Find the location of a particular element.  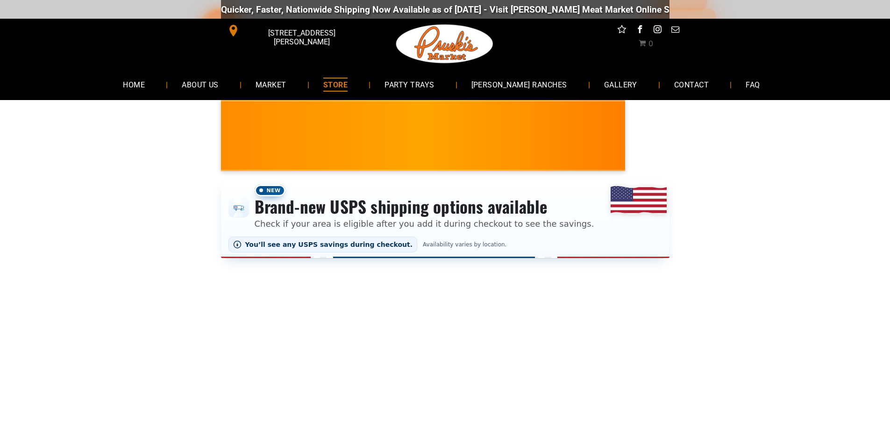

span: 0 is located at coordinates (651, 43).